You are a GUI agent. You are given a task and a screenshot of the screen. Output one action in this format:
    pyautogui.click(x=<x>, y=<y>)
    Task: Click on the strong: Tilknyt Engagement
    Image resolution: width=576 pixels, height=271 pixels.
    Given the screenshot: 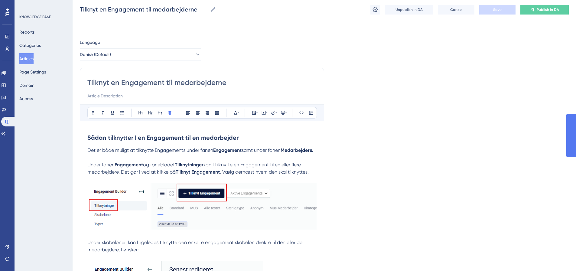 What is the action you would take?
    pyautogui.click(x=198, y=172)
    